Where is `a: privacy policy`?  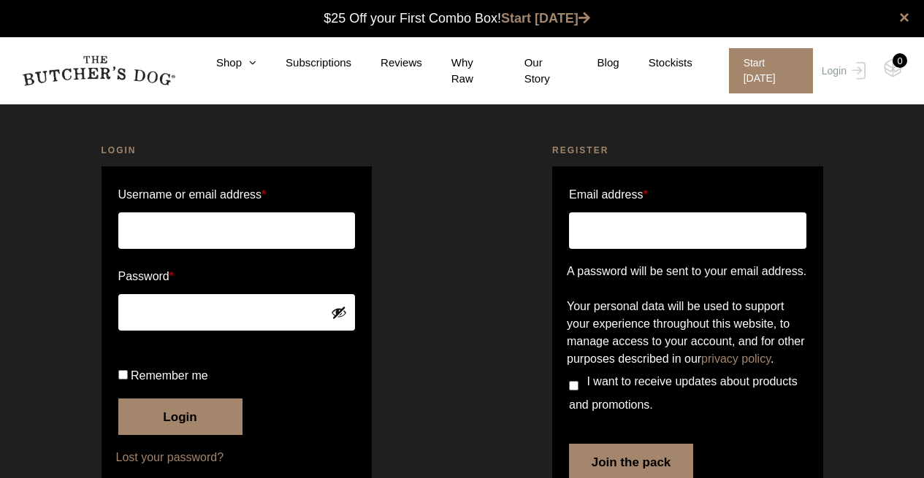
a: privacy policy is located at coordinates (735, 359).